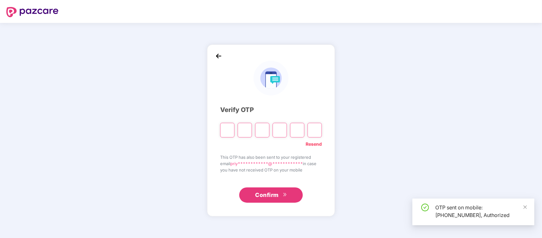  Describe the element at coordinates (314, 130) in the screenshot. I see `input: Digit 6` at that location.